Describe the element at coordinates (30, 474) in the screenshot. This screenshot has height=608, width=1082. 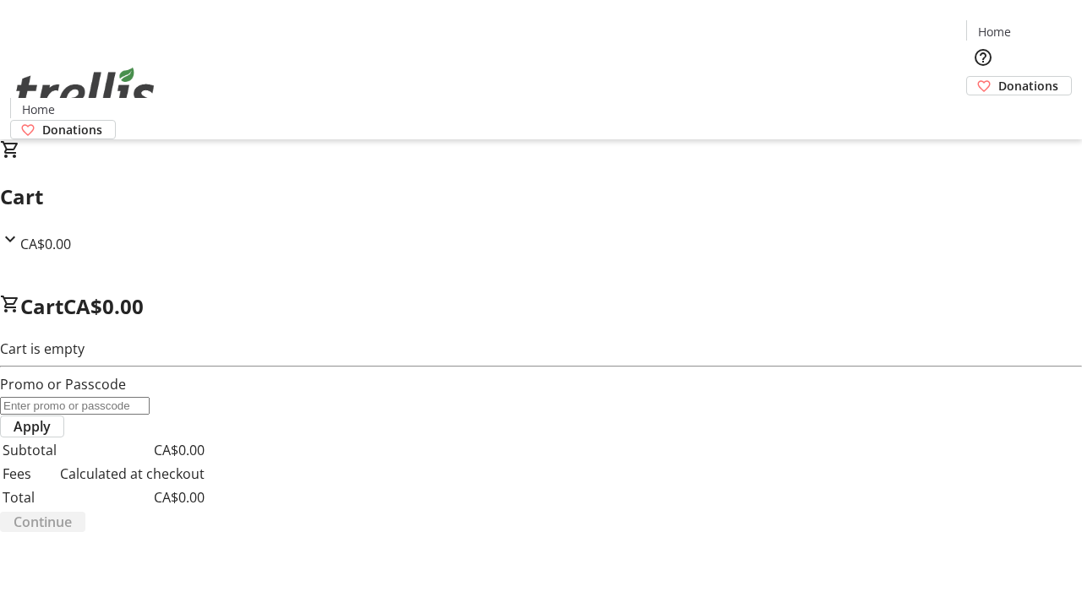
I see `td: Fees` at that location.